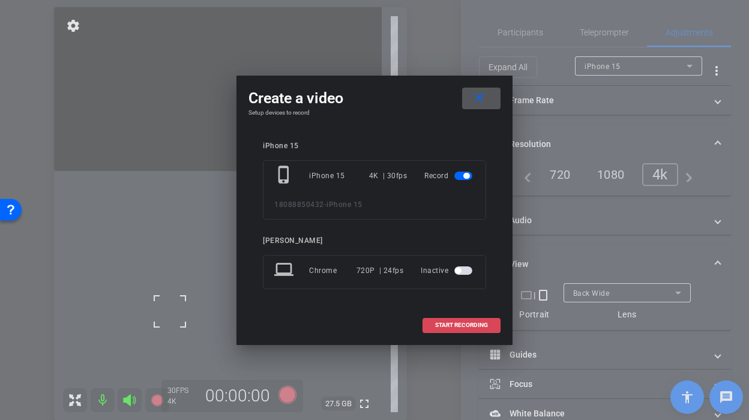  Describe the element at coordinates (333, 271) in the screenshot. I see `div: Chrome` at that location.